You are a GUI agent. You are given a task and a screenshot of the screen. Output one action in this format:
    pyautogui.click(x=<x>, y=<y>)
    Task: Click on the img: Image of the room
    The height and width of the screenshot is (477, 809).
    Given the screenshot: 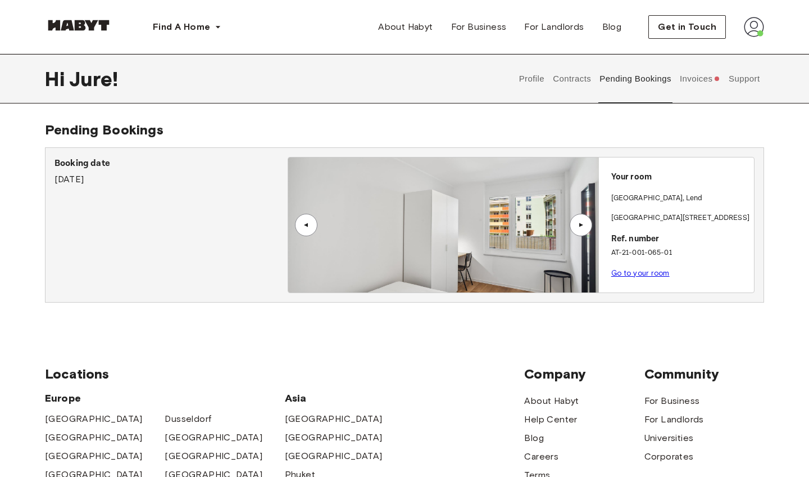 What is the action you would take?
    pyautogui.click(x=443, y=225)
    